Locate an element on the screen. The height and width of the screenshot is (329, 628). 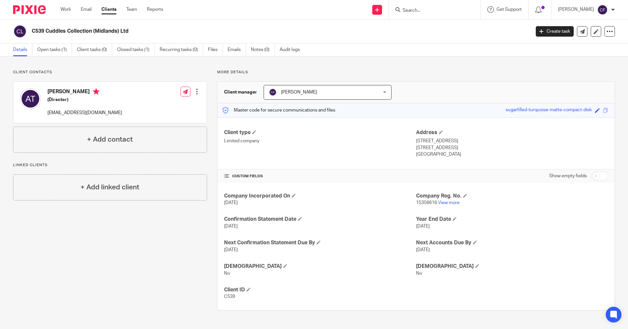
h4: + Add linked client is located at coordinates (110, 187).